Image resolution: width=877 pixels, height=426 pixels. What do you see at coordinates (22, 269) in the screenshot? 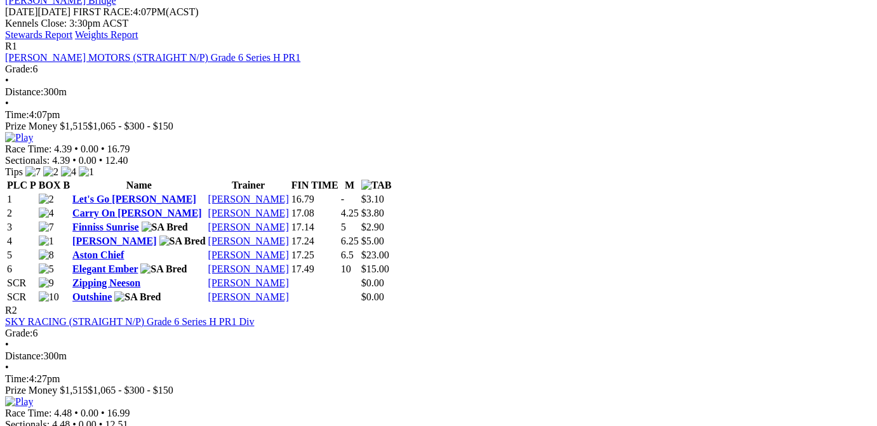
I see `td: 6` at bounding box center [22, 269].